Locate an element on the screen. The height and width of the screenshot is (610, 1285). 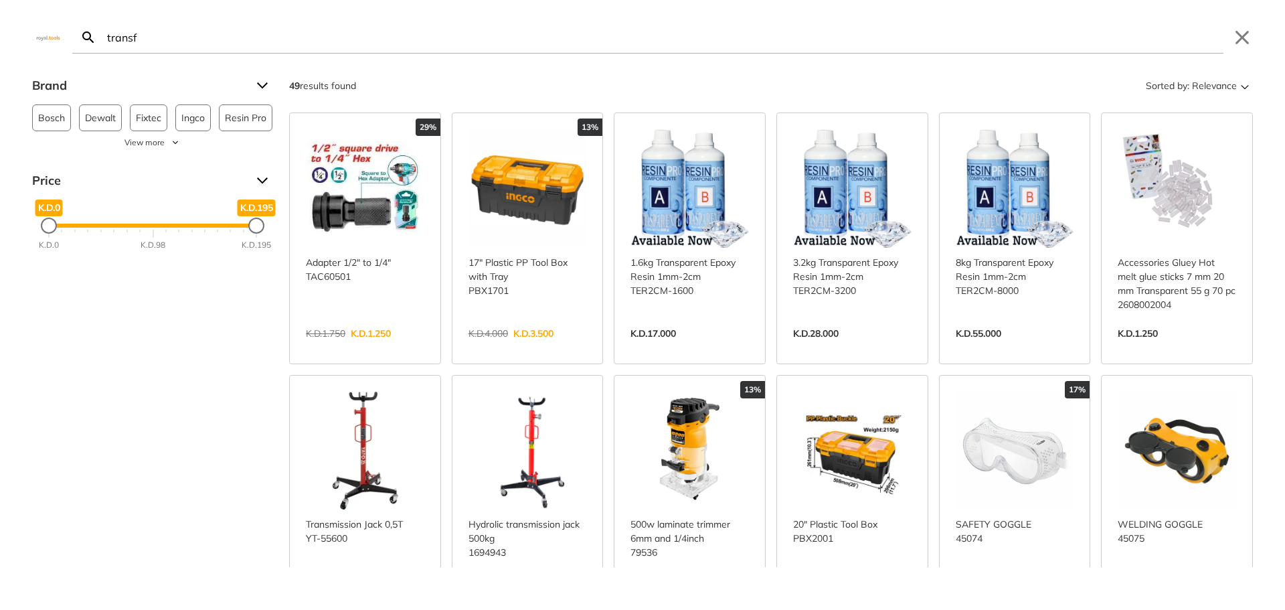
span: Ingco is located at coordinates (193, 118).